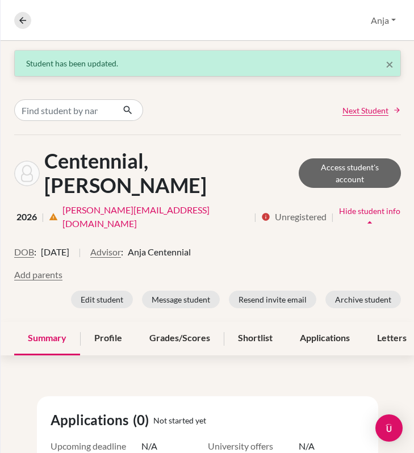 This screenshot has width=414, height=453. What do you see at coordinates (38, 275) in the screenshot?
I see `button: Add parents` at bounding box center [38, 275].